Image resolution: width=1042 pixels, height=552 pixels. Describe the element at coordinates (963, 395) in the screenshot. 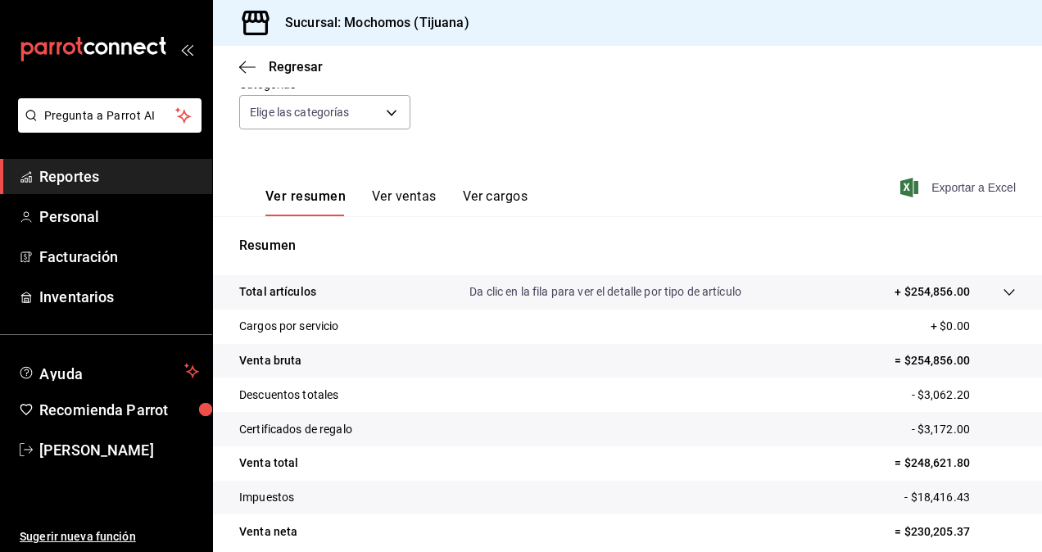

I see `p: - $3,062.20` at that location.